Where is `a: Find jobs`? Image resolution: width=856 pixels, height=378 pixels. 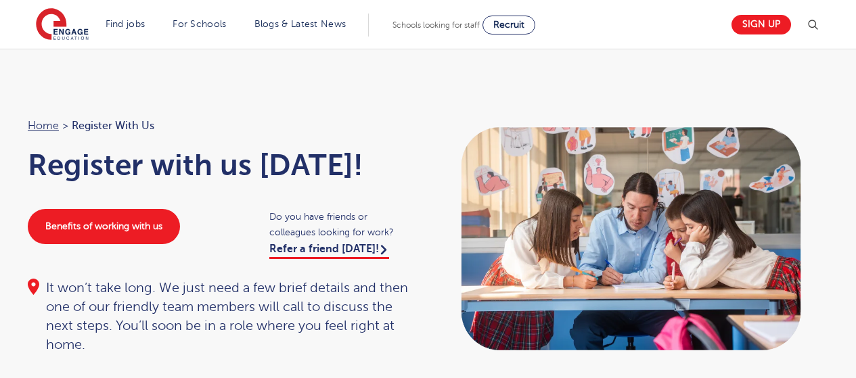 a: Find jobs is located at coordinates (125, 24).